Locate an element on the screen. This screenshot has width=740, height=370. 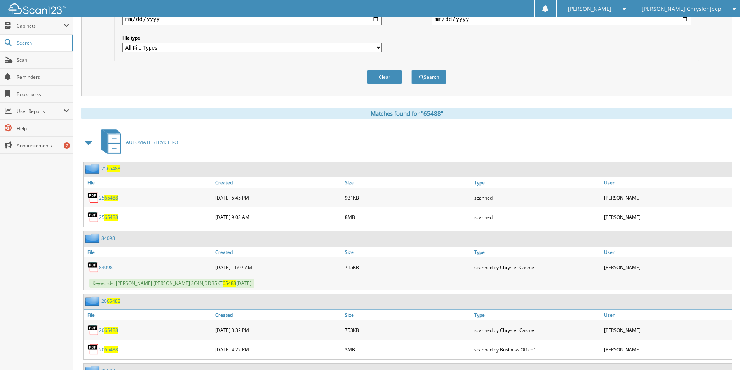
div: Chat Widget is located at coordinates (721, 352).